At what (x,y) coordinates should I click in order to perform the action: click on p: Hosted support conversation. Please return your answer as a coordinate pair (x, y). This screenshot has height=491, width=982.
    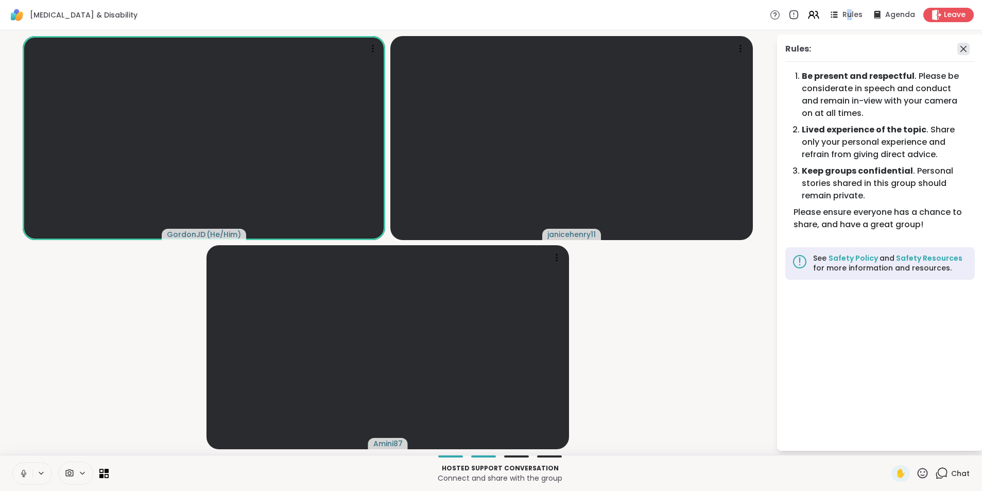
    Looking at the image, I should click on (500, 468).